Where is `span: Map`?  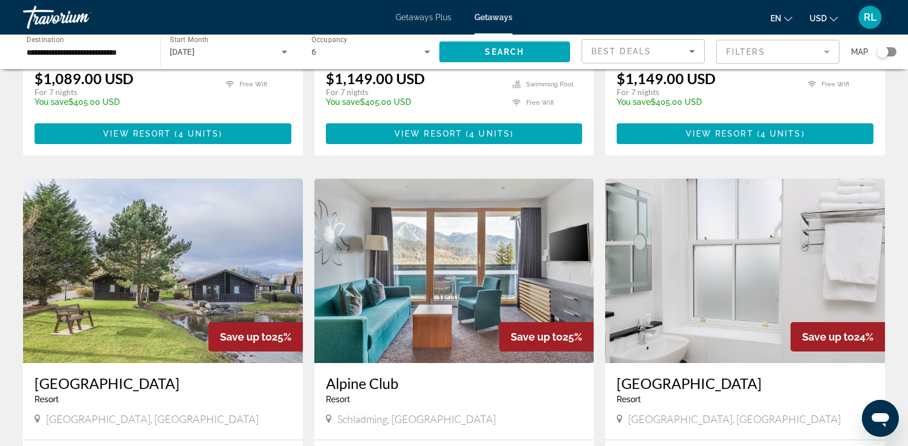
span: Map is located at coordinates (860, 52).